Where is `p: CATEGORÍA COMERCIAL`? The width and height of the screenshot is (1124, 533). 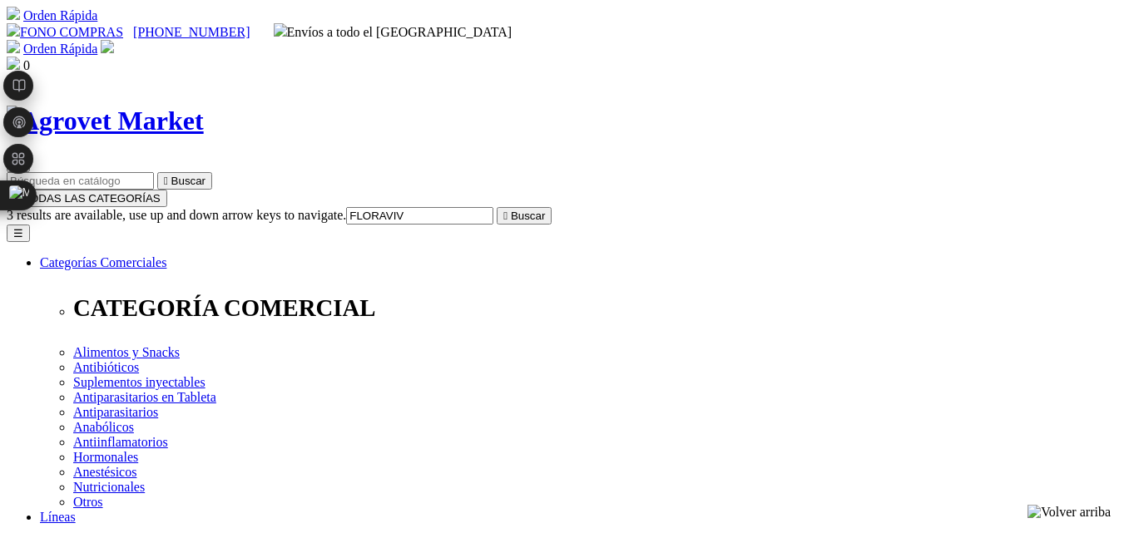
p: CATEGORÍA COMERCIAL is located at coordinates (595, 308).